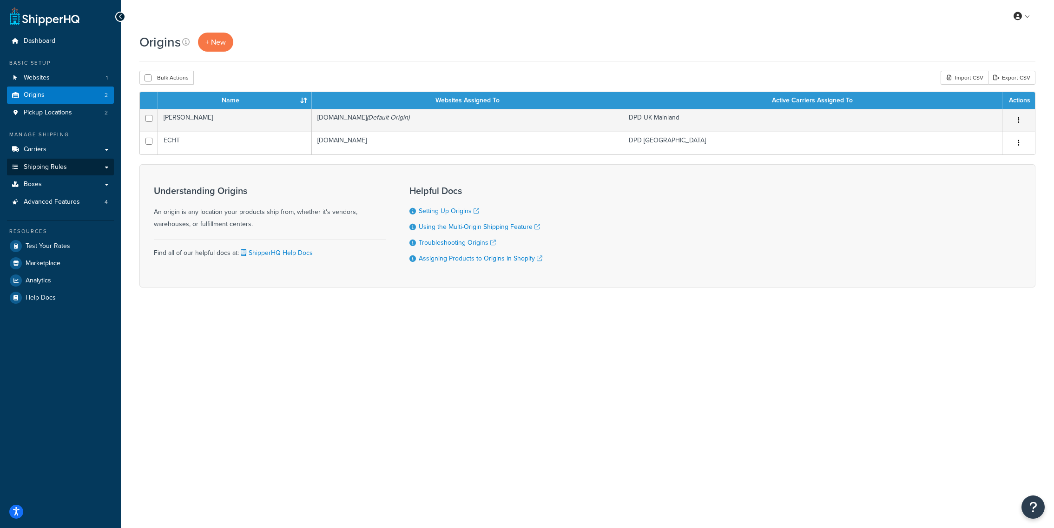  What do you see at coordinates (60, 297) in the screenshot?
I see `a: Help Docs` at bounding box center [60, 297].